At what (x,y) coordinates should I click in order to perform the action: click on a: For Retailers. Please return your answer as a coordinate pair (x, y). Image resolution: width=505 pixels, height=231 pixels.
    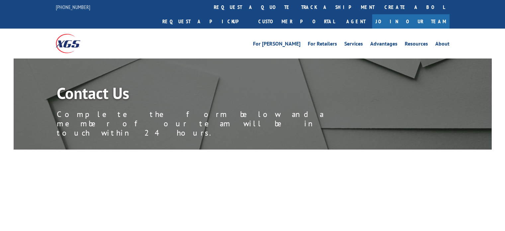
    Looking at the image, I should click on (323, 45).